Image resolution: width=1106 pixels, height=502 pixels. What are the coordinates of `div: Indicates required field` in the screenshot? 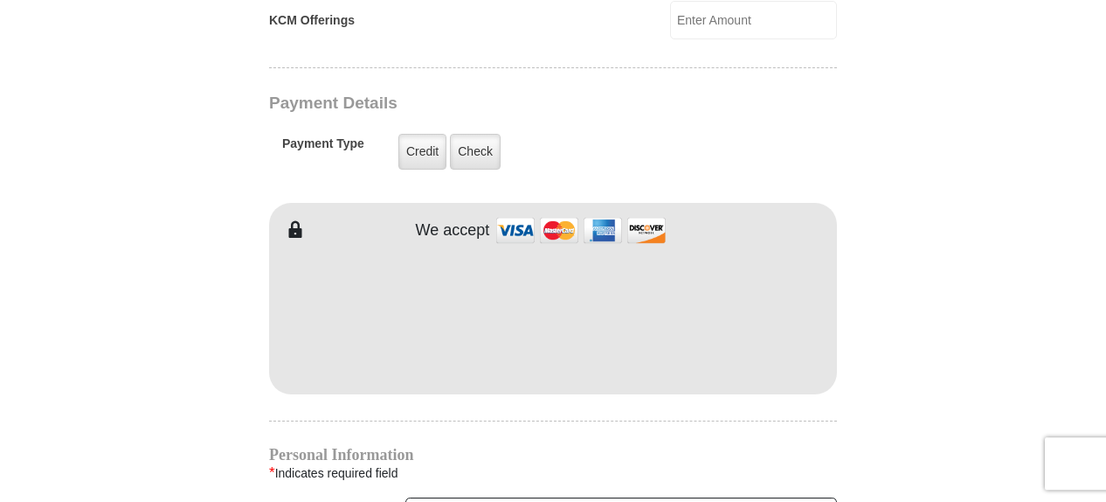 It's located at (553, 473).